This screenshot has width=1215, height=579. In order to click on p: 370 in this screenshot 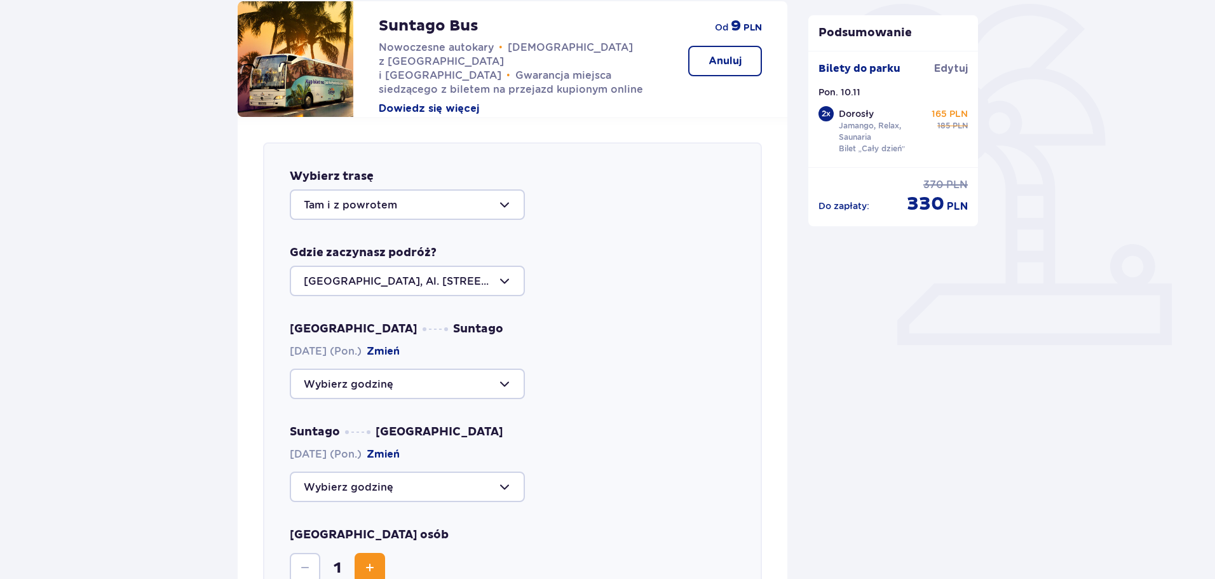, I will do `click(933, 185)`.